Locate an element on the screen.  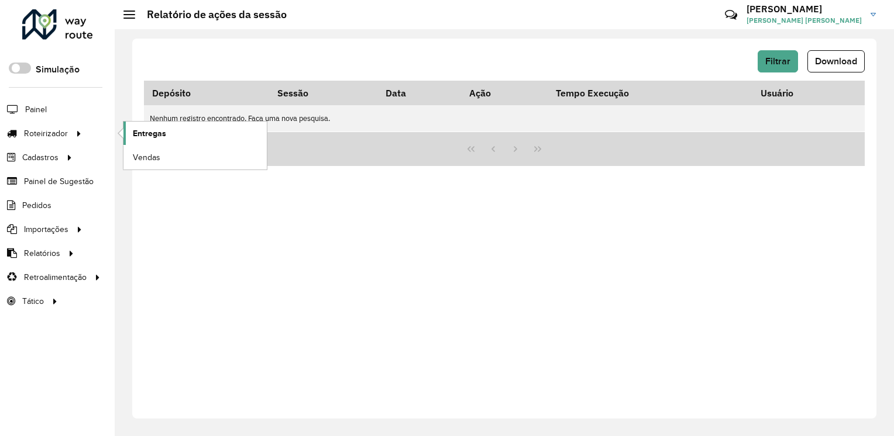
th: Ação is located at coordinates (504, 93).